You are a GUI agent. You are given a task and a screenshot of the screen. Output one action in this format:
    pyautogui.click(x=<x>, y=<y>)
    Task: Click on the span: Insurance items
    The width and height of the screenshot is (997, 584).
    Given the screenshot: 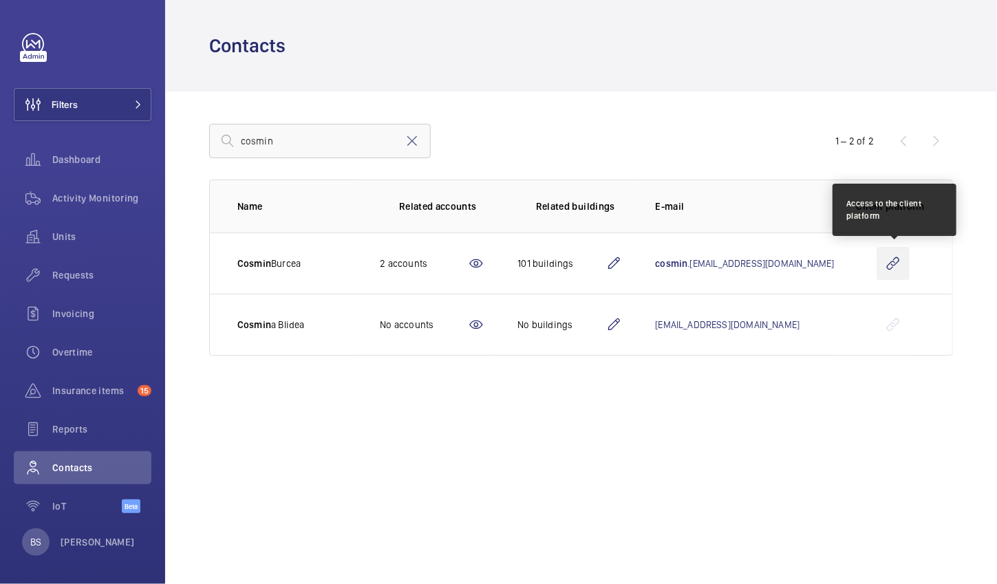 What is the action you would take?
    pyautogui.click(x=92, y=391)
    